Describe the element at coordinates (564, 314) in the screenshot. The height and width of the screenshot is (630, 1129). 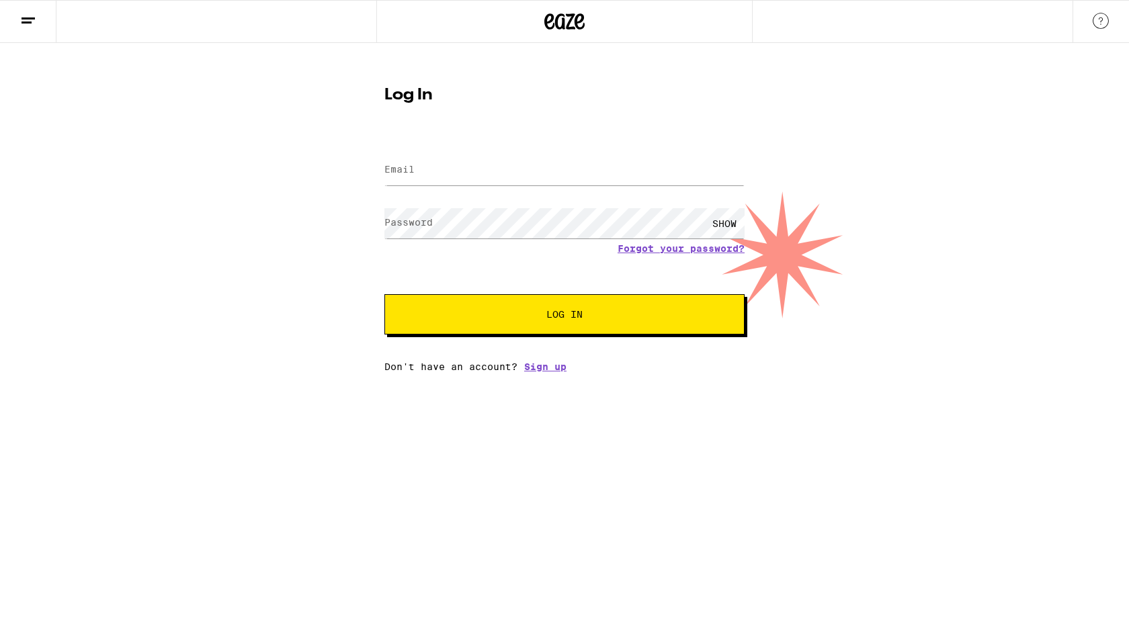
I see `span: Log In` at that location.